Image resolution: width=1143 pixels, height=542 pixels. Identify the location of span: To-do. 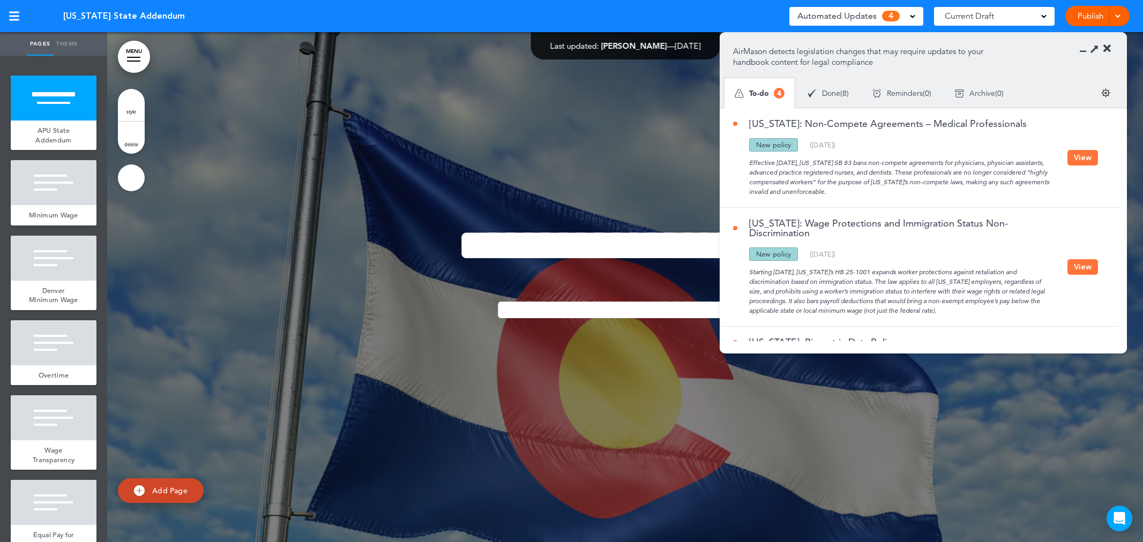
(759, 93).